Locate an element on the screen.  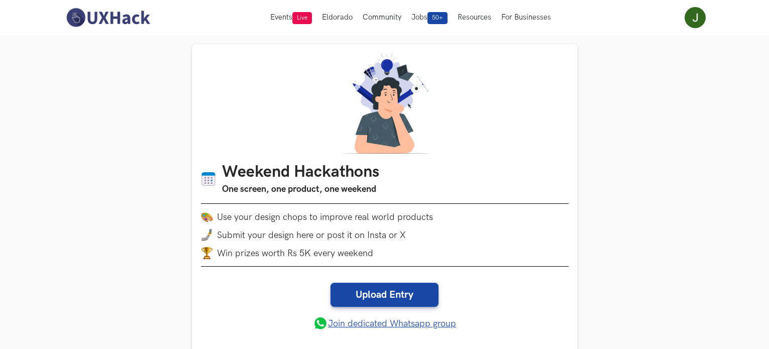
img: whatsapp.png is located at coordinates (320, 323).